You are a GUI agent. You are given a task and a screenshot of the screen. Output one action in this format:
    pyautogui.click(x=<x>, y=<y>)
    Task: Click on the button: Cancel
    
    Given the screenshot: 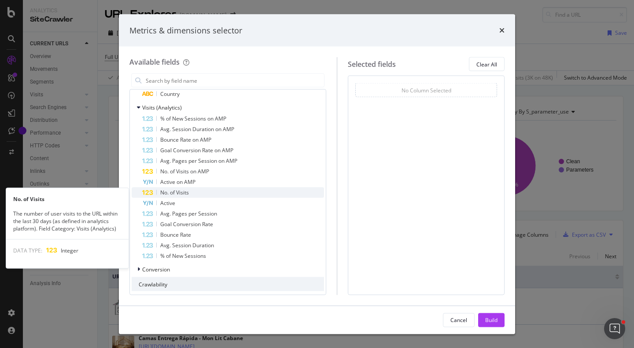 What is the action you would take?
    pyautogui.click(x=459, y=320)
    